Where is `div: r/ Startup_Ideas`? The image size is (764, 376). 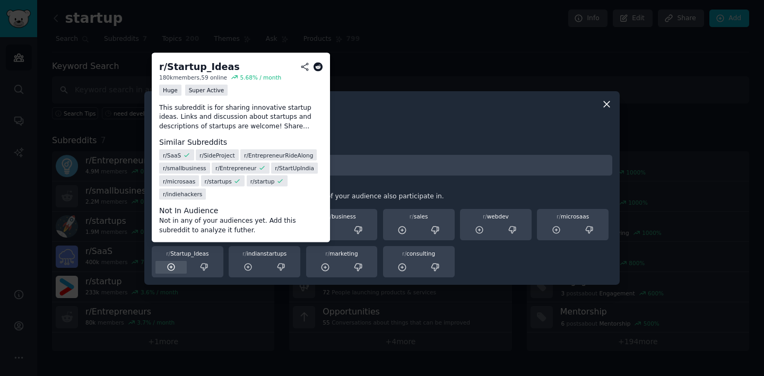 div: r/ Startup_Ideas is located at coordinates (200, 67).